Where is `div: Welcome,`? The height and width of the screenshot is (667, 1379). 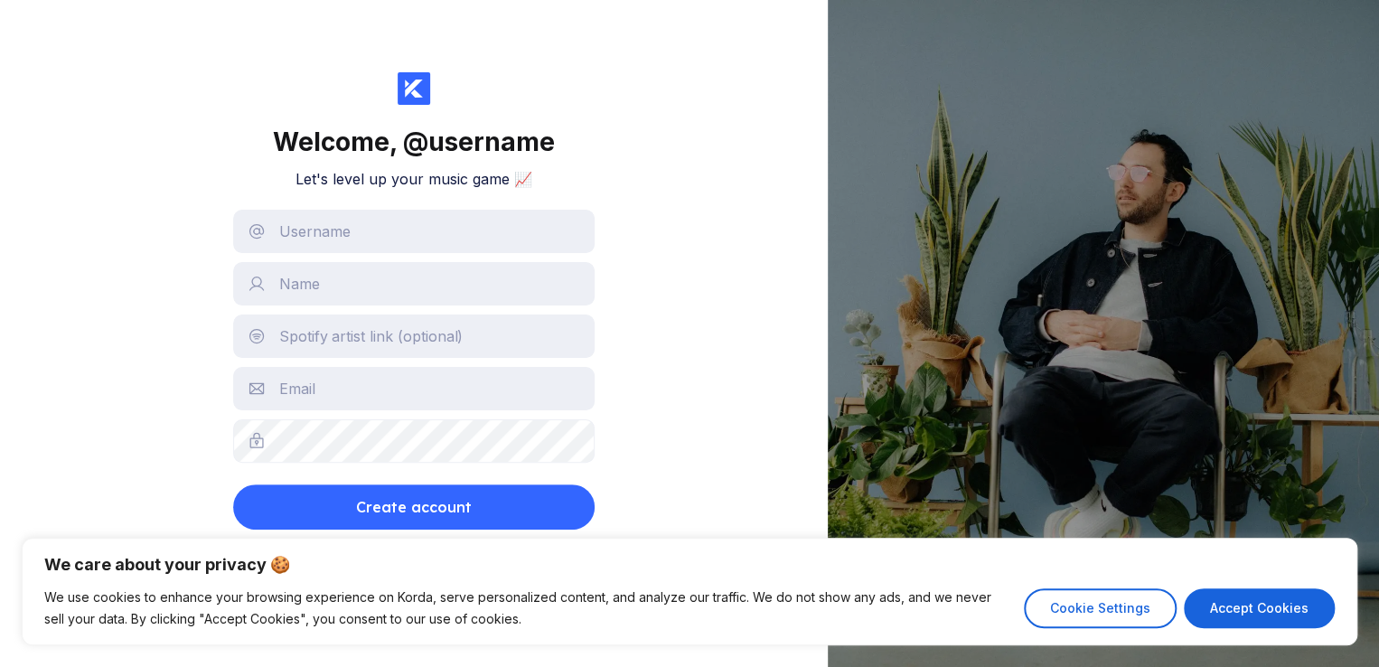
div: Welcome, is located at coordinates (414, 142).